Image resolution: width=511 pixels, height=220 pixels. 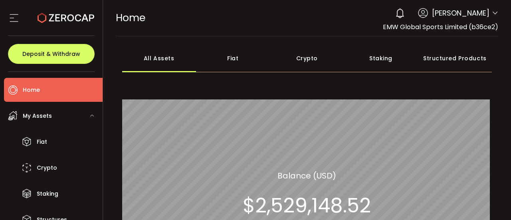 What do you see at coordinates (37, 116) in the screenshot?
I see `span: My Assets` at bounding box center [37, 116].